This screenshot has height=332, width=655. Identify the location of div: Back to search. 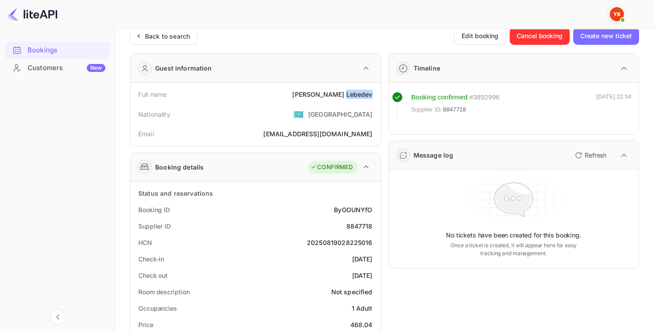
(167, 36).